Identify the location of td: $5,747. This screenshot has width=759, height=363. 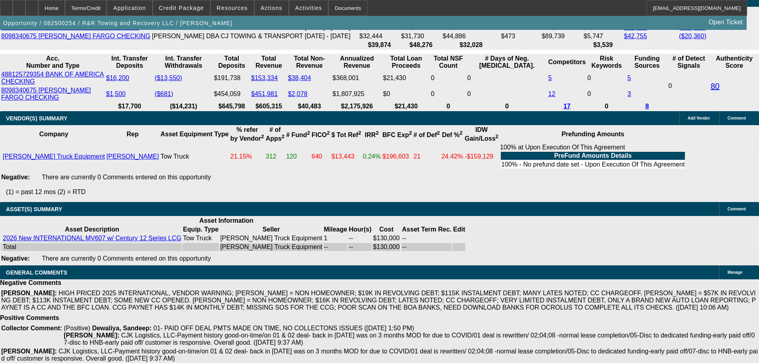
(603, 36).